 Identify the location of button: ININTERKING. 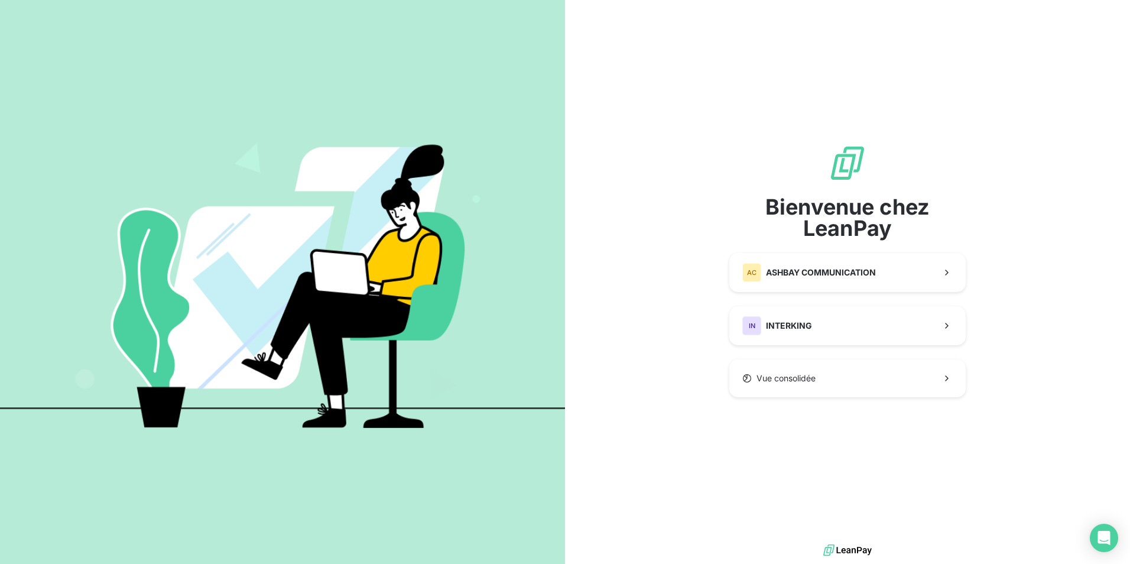
(848, 326).